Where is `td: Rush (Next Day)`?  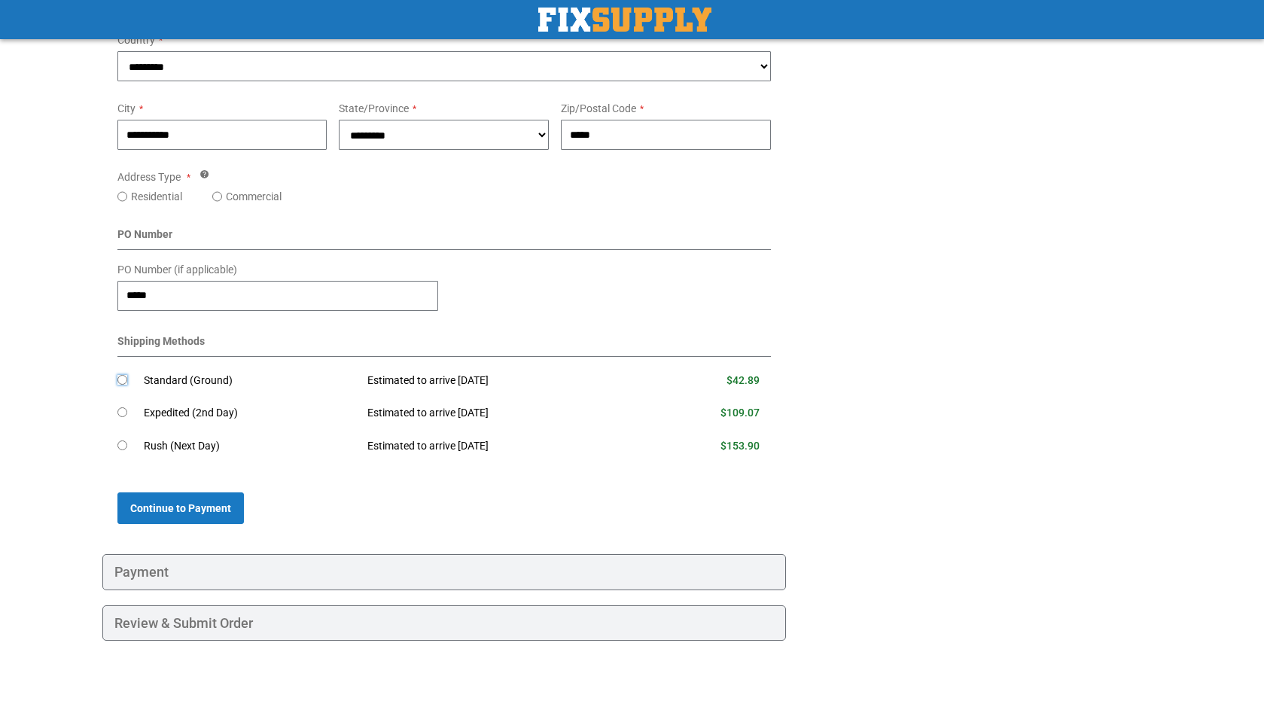 td: Rush (Next Day) is located at coordinates (250, 446).